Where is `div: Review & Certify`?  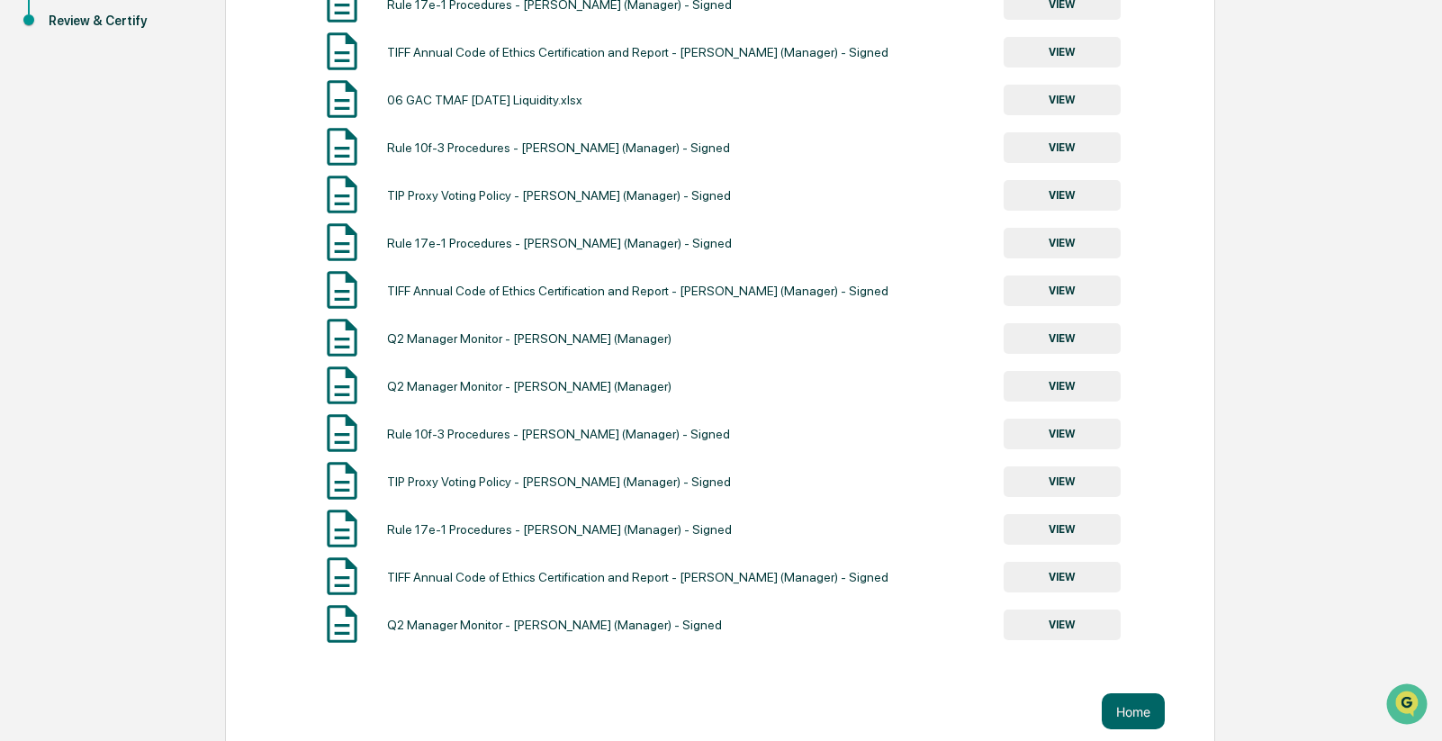 div: Review & Certify is located at coordinates (122, 21).